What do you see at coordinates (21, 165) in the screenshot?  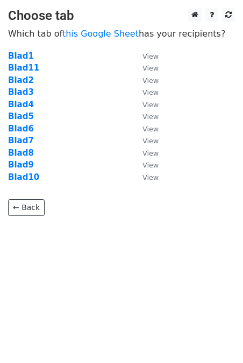 I see `a: Blad9` at bounding box center [21, 165].